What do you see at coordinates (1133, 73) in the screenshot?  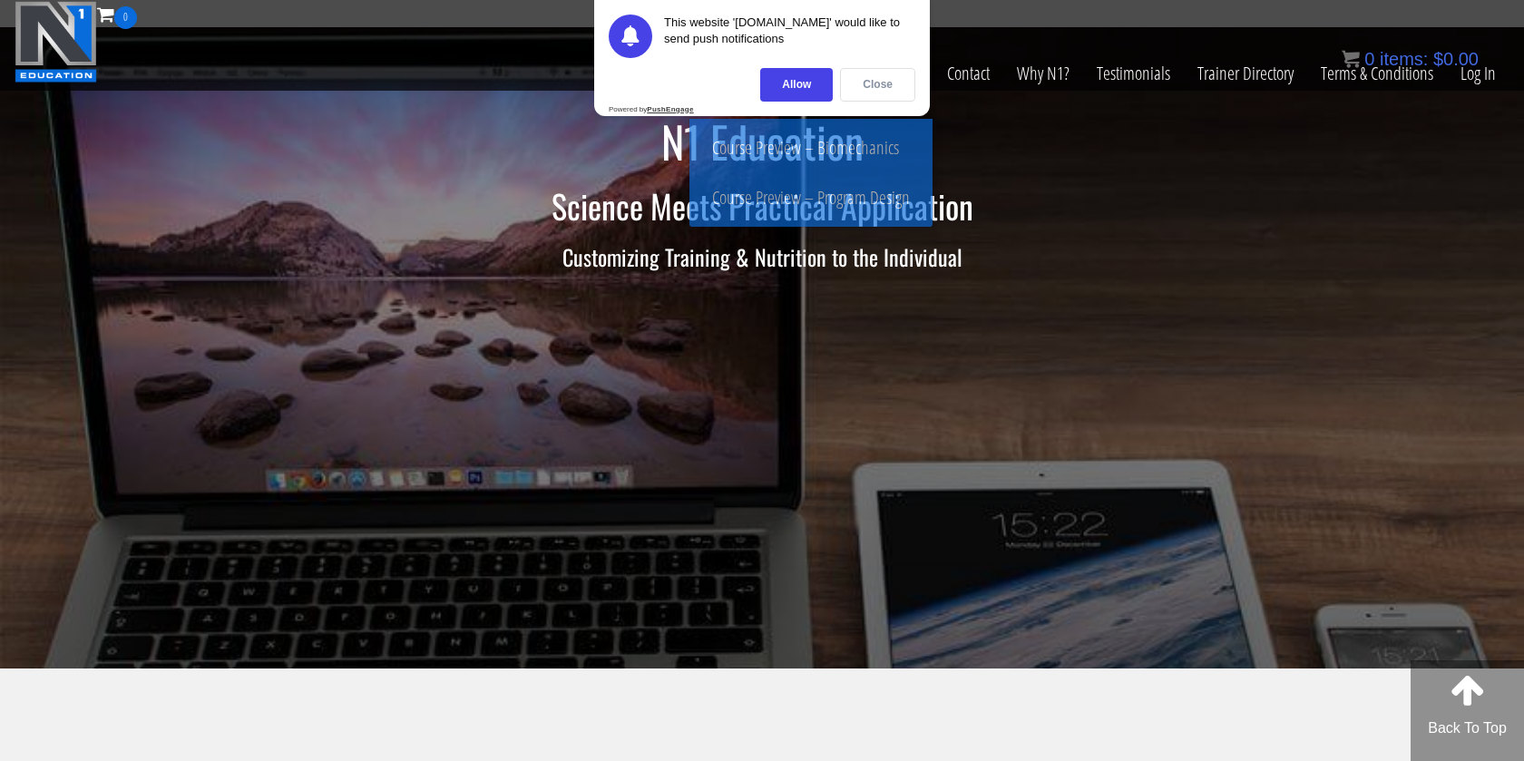 I see `a: Testimonials` at bounding box center [1133, 73].